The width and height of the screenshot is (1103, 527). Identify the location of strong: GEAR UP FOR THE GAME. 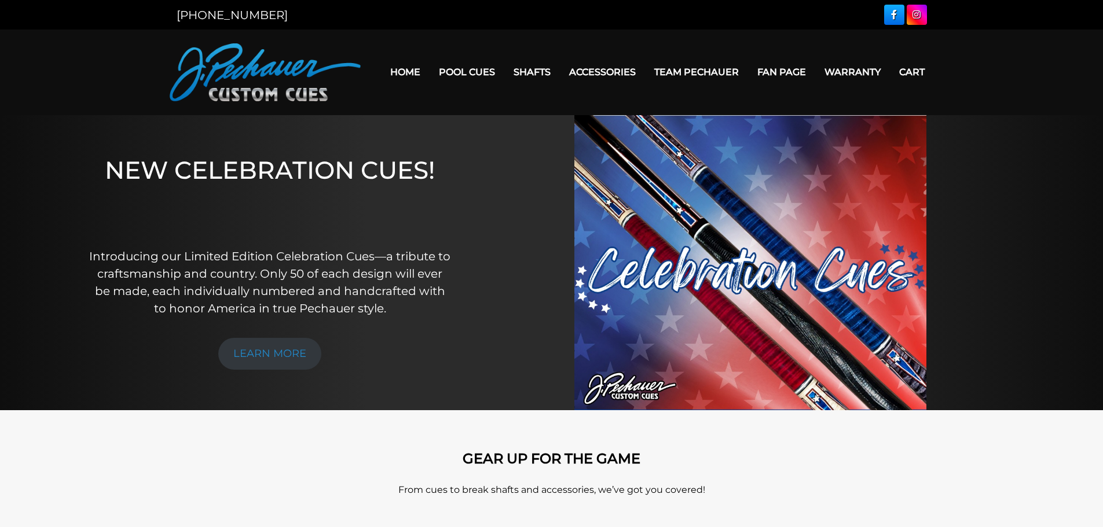
(551, 458).